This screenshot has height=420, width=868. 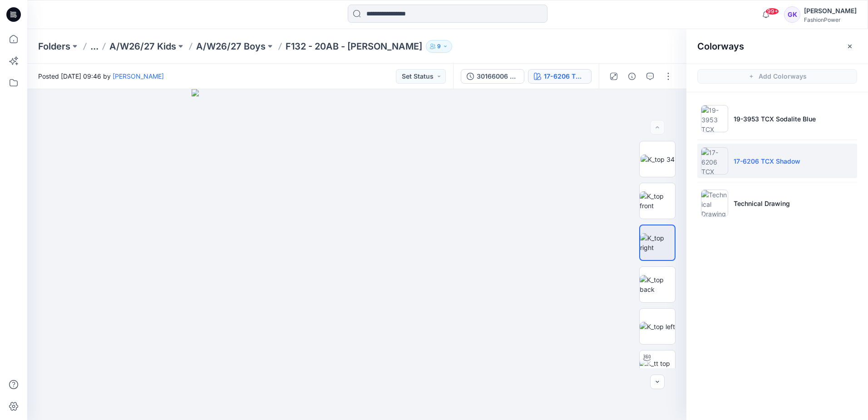 What do you see at coordinates (54, 46) in the screenshot?
I see `p: Folders` at bounding box center [54, 46].